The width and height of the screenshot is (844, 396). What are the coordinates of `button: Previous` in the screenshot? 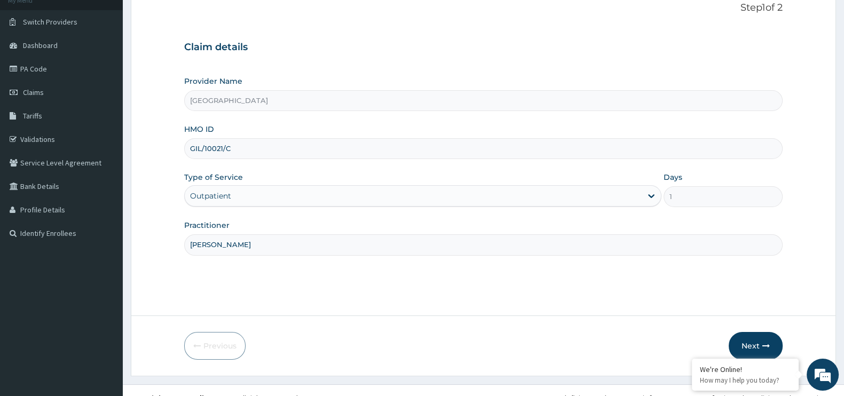 It's located at (215, 346).